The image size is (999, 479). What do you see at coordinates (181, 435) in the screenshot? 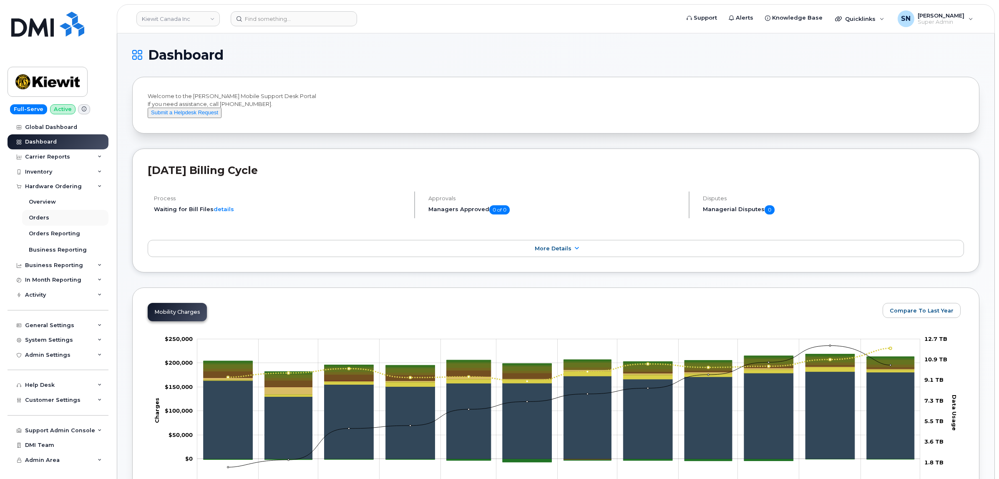
I see `tspan: $50,000` at bounding box center [181, 435].